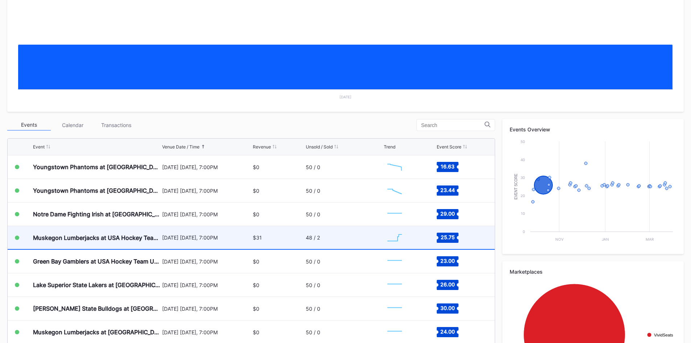  I want to click on text: Event Score, so click(516, 186).